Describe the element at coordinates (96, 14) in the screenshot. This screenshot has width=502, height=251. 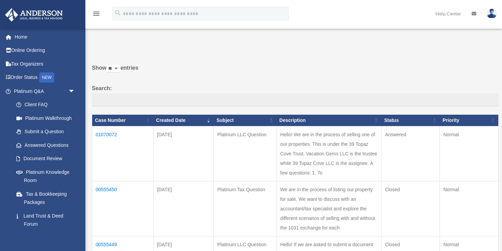
I see `i: menu` at that location.